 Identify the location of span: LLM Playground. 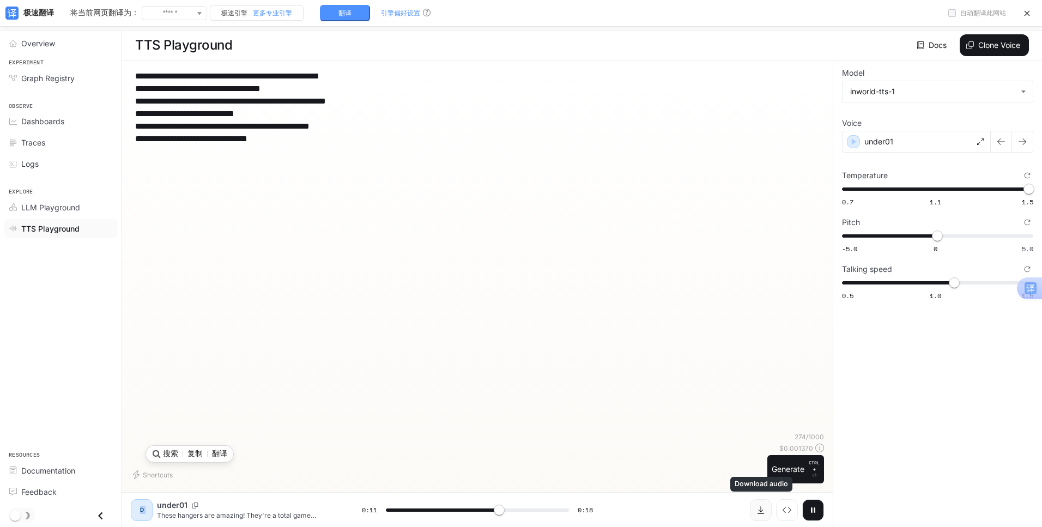
(51, 207).